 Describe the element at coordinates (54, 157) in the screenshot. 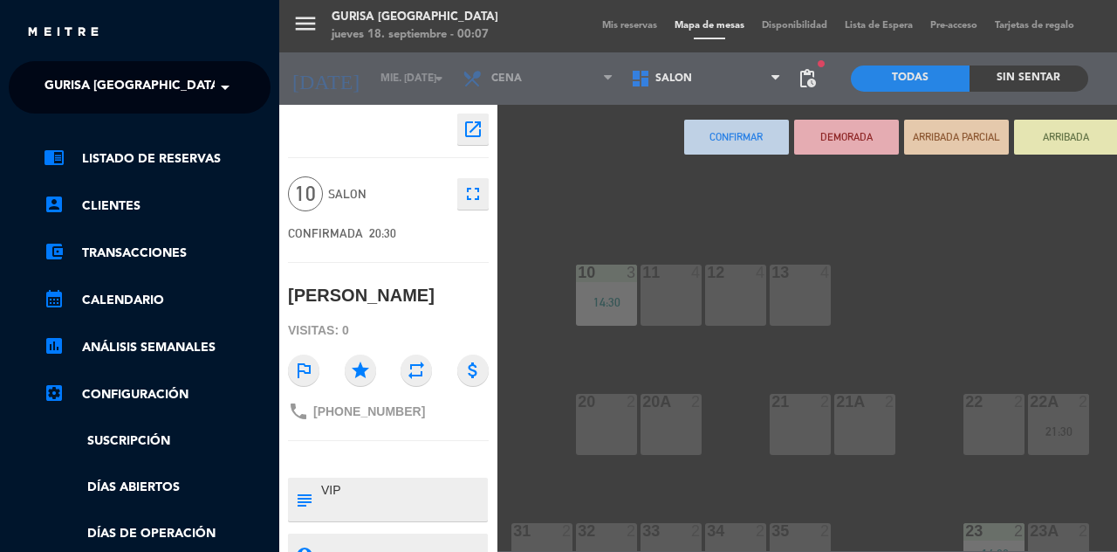

I see `i: chrome_reader_mode` at that location.